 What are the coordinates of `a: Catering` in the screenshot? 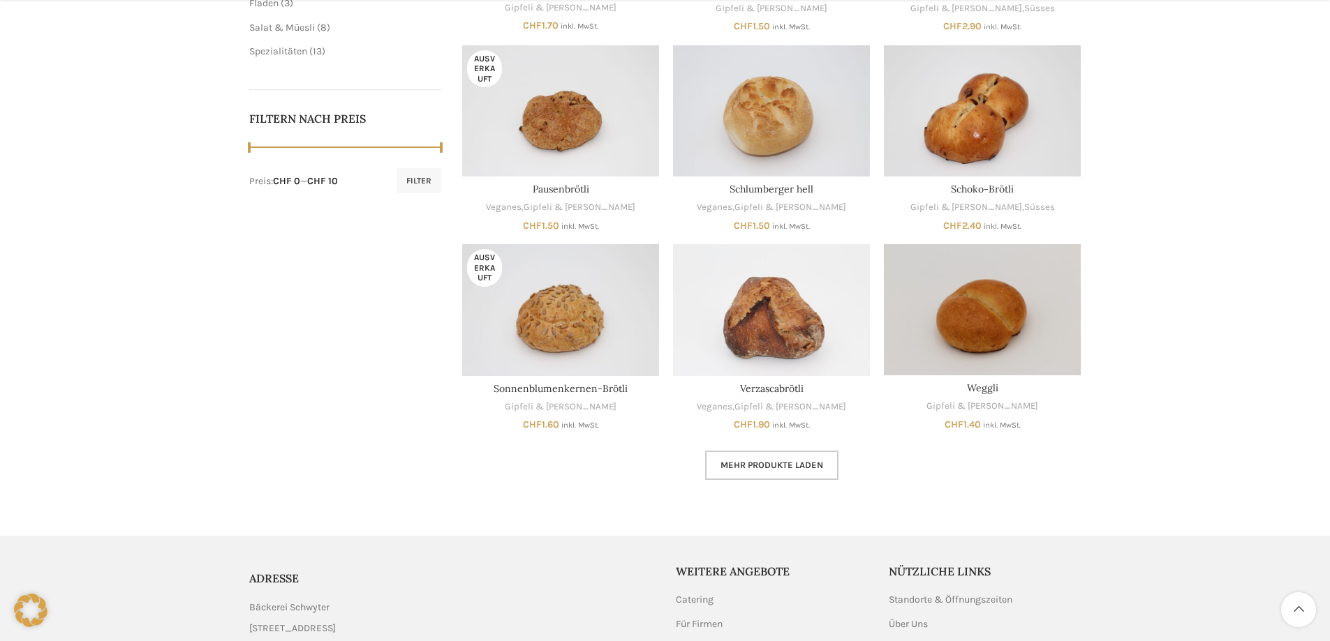 It's located at (695, 600).